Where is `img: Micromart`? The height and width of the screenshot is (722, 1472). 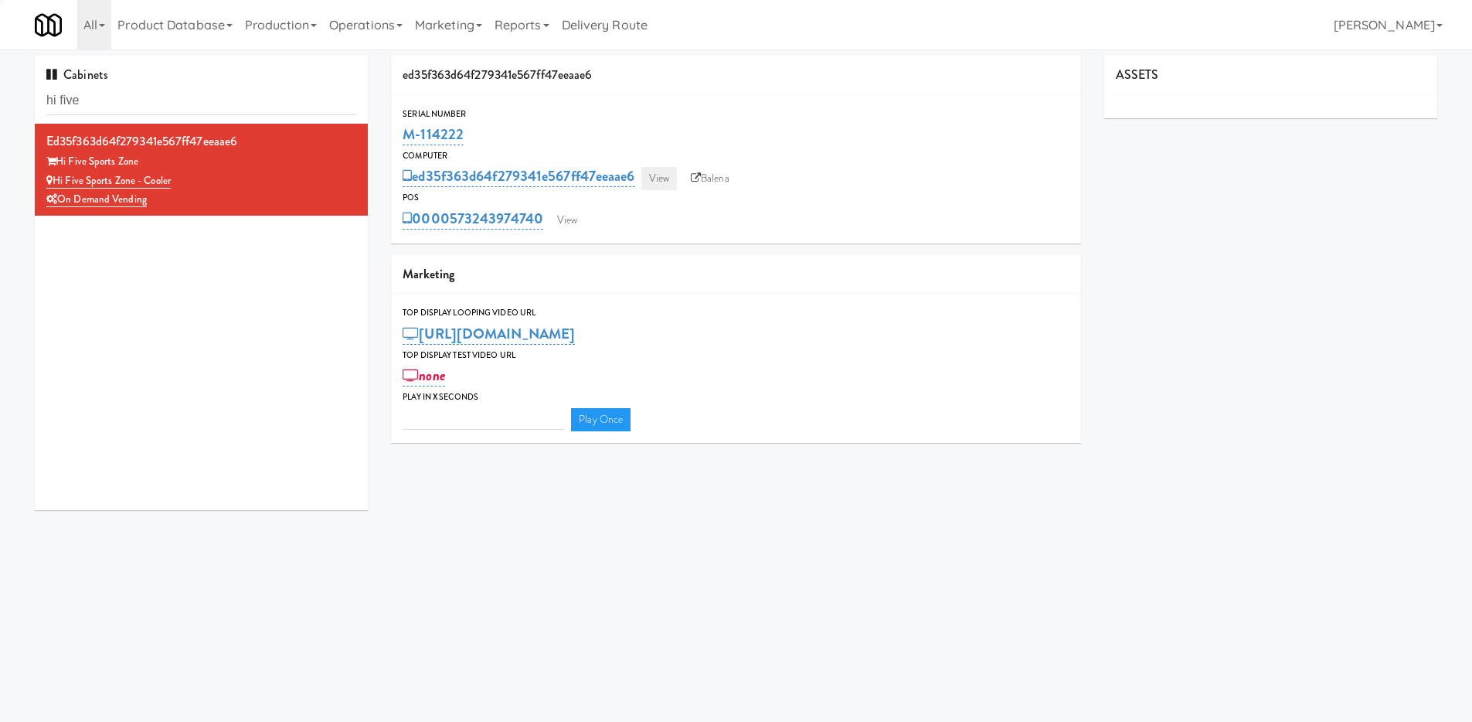 img: Micromart is located at coordinates (48, 25).